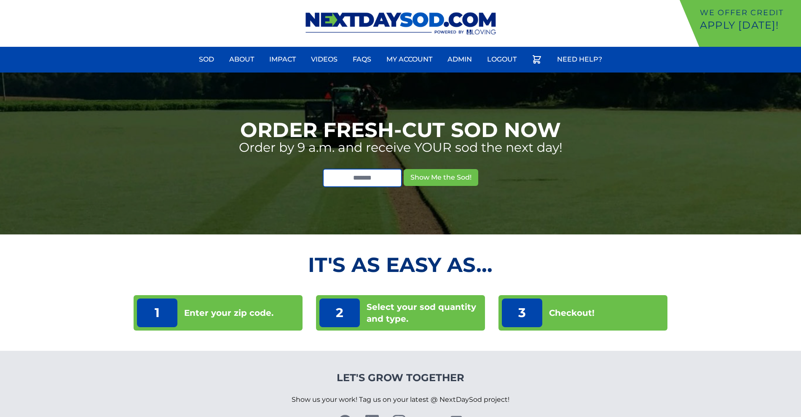 Image resolution: width=801 pixels, height=417 pixels. I want to click on p: 1, so click(157, 313).